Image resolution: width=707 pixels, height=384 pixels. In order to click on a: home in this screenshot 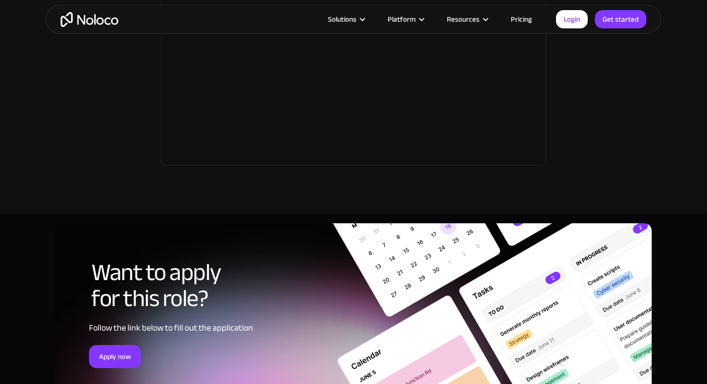, I will do `click(89, 19)`.